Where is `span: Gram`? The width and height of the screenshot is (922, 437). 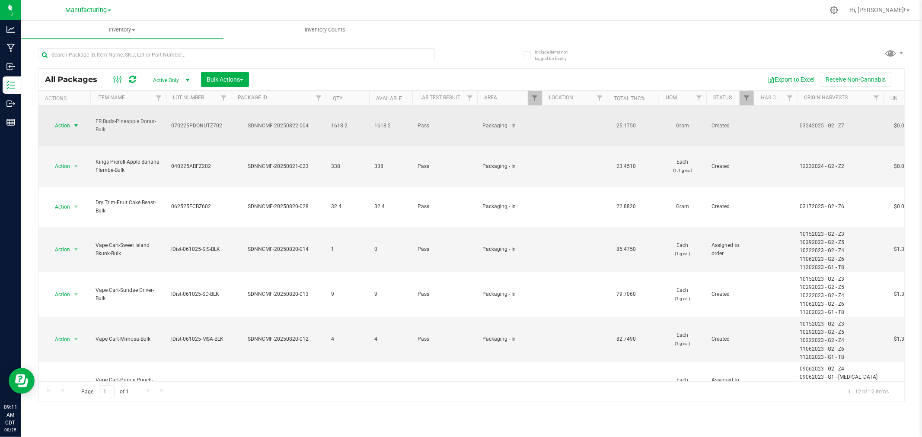 span: Gram is located at coordinates (682, 207).